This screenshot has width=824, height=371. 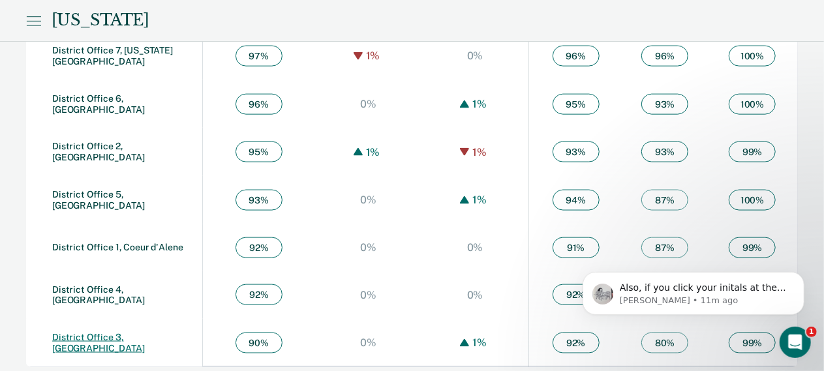 I want to click on a: District Office 1, Coeur d'Alene, so click(x=117, y=247).